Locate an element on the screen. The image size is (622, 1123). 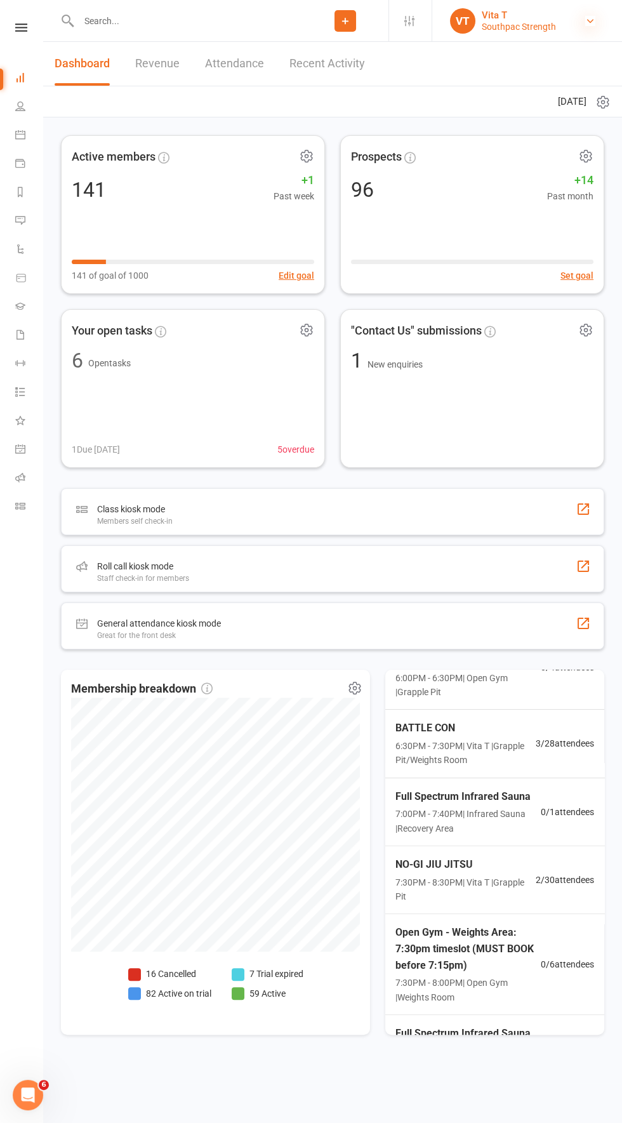
span: 6:30PM - 7:30PM | Vita T | Grapple Pit/Weights Room is located at coordinates (465, 753).